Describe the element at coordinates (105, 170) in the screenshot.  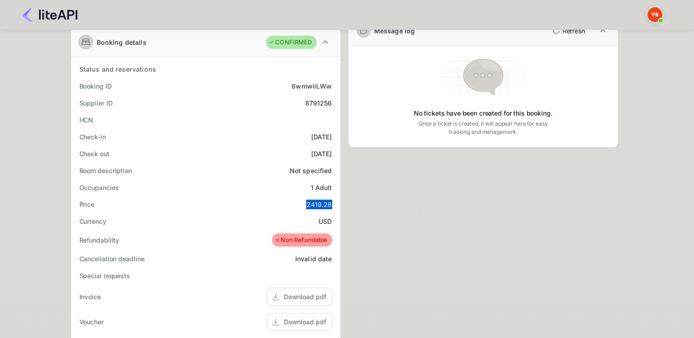
I see `div: Room description` at that location.